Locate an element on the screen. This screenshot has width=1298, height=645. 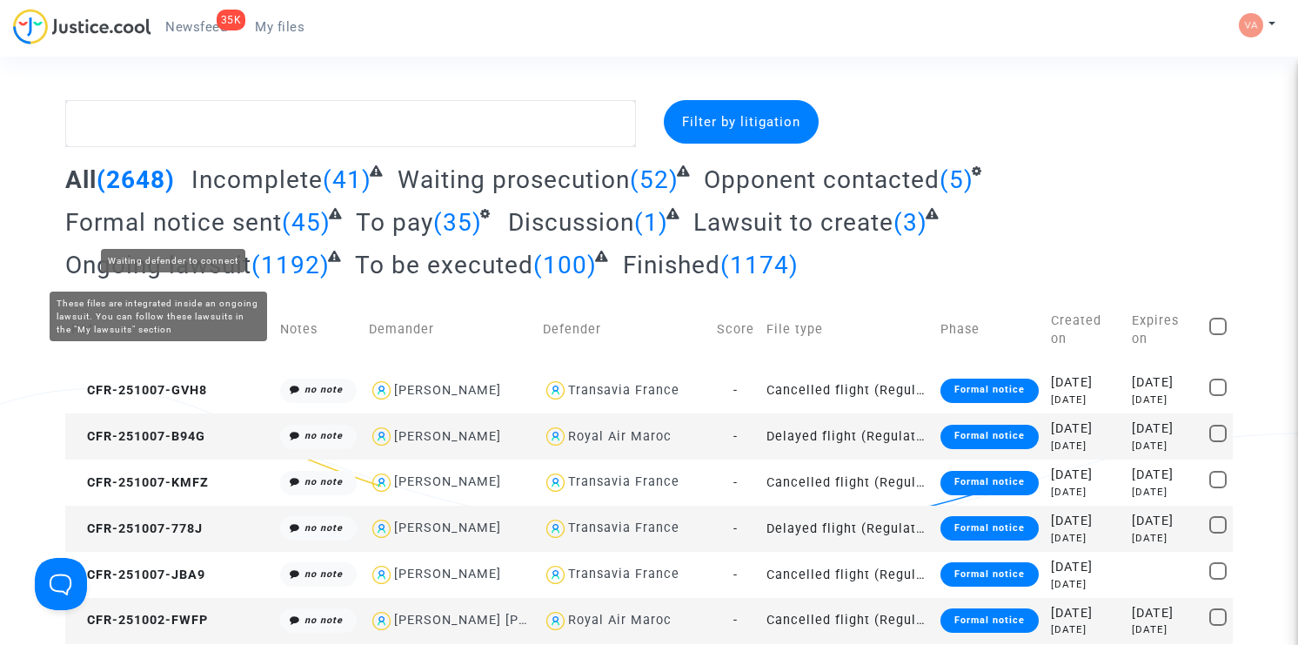
span: To be executed is located at coordinates (444, 265).